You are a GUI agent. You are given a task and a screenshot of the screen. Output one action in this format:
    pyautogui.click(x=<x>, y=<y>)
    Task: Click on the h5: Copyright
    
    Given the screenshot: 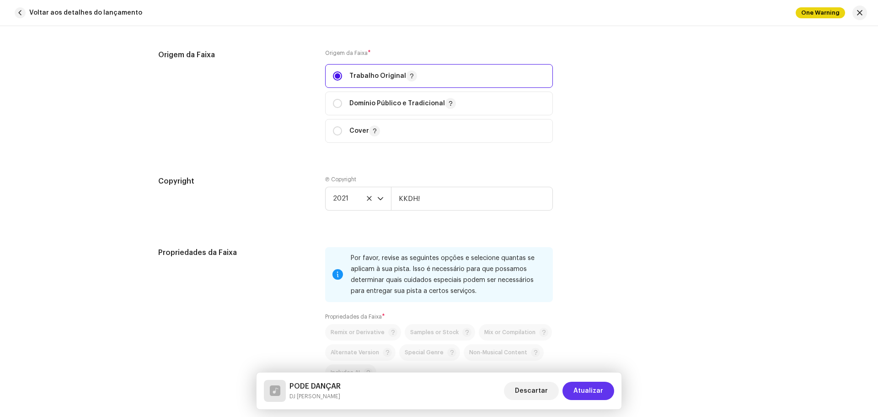 What is the action you would take?
    pyautogui.click(x=234, y=181)
    